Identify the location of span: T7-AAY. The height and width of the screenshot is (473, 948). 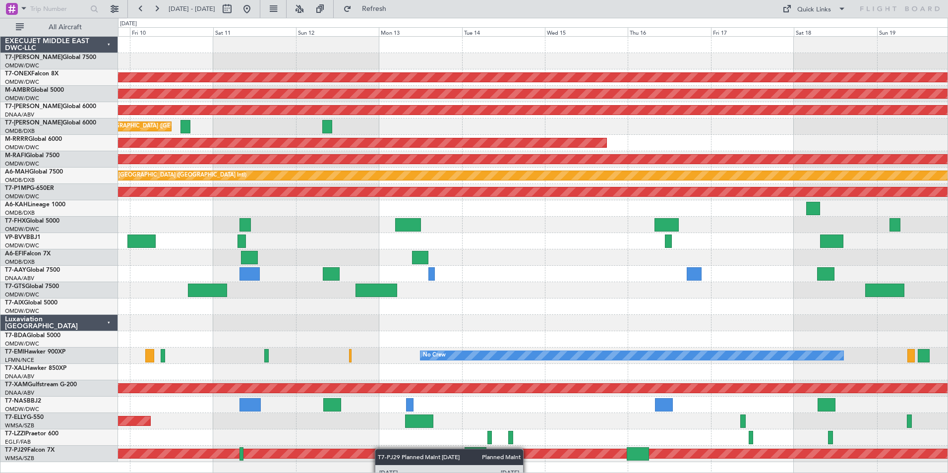
(15, 270).